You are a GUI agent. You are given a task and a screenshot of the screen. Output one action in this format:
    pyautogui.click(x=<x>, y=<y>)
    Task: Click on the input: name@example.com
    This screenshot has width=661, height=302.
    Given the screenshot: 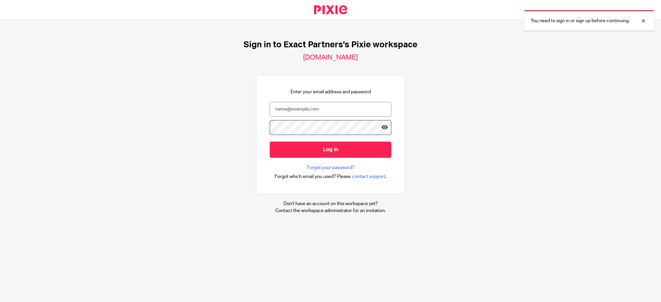 What is the action you would take?
    pyautogui.click(x=330, y=109)
    